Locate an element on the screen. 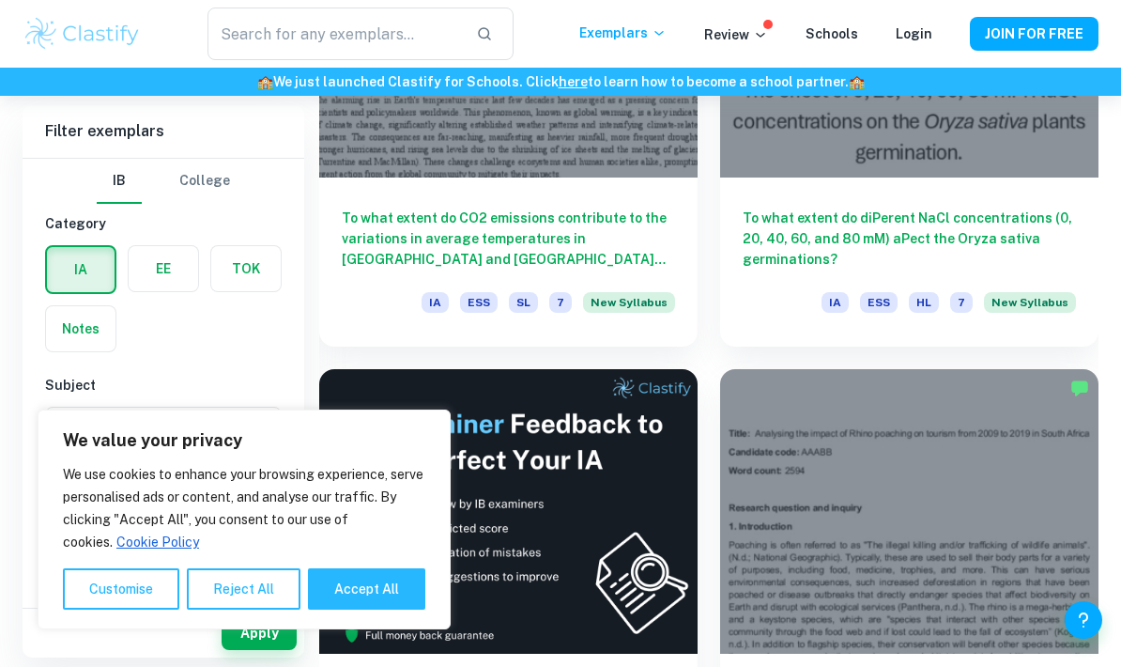 Image resolution: width=1121 pixels, height=667 pixels. h6: Filter exemplars is located at coordinates (163, 131).